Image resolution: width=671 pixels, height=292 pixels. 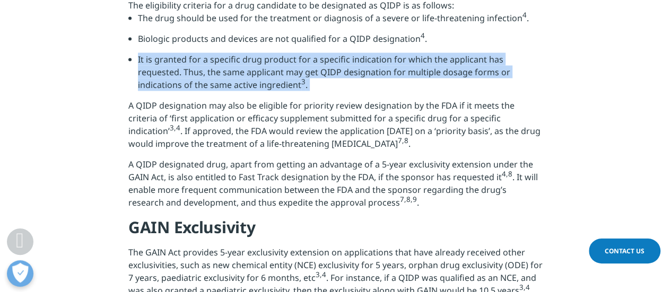 What do you see at coordinates (624, 251) in the screenshot?
I see `a: Contact Us` at bounding box center [624, 251].